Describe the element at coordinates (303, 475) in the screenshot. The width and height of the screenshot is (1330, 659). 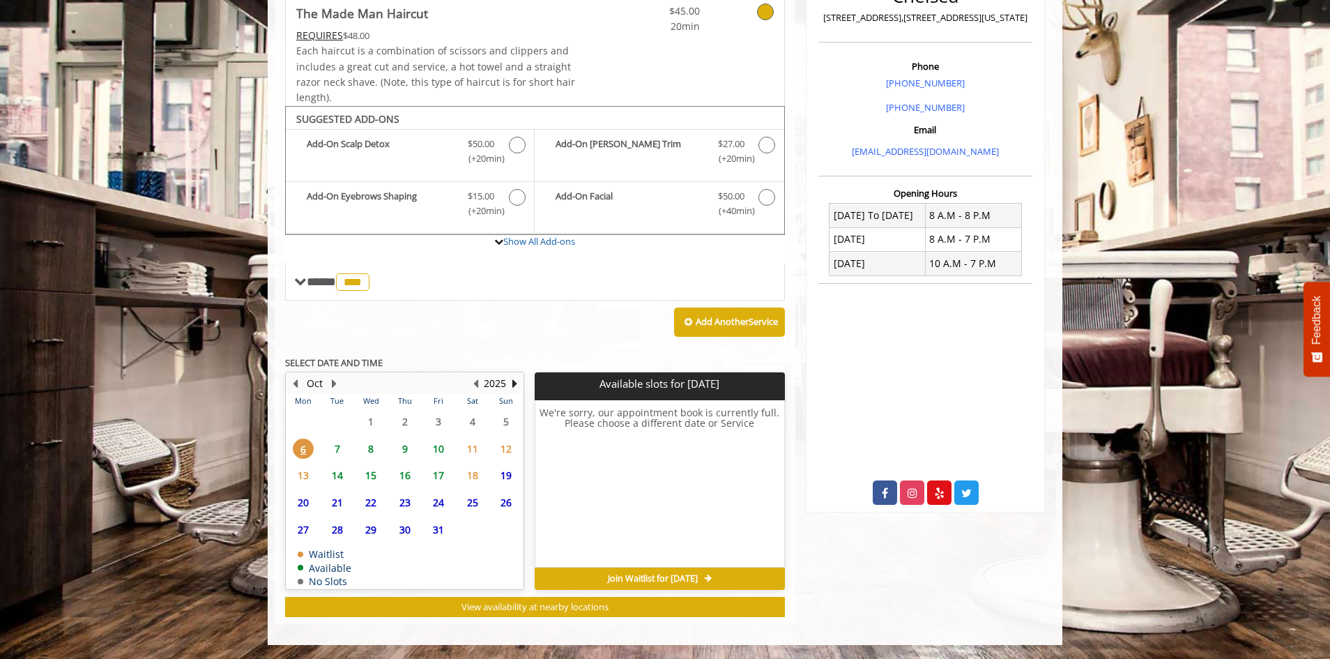
I see `td: Select day13` at that location.